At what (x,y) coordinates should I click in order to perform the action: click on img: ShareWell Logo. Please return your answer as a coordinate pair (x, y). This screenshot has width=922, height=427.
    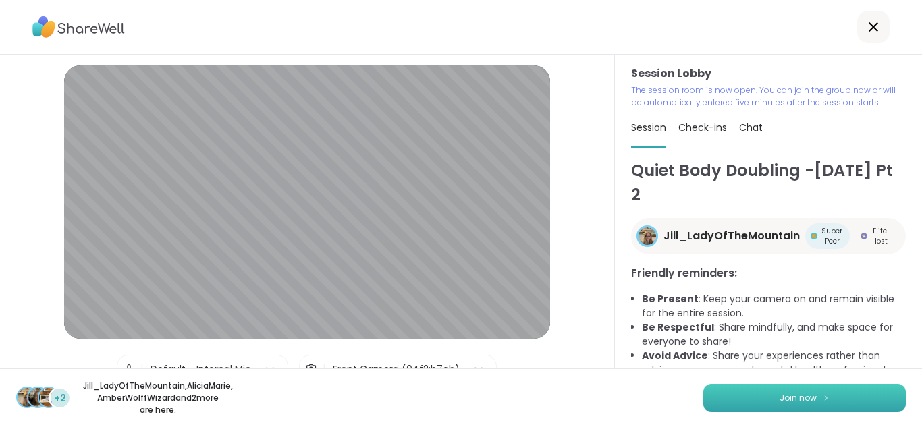
    Looking at the image, I should click on (78, 27).